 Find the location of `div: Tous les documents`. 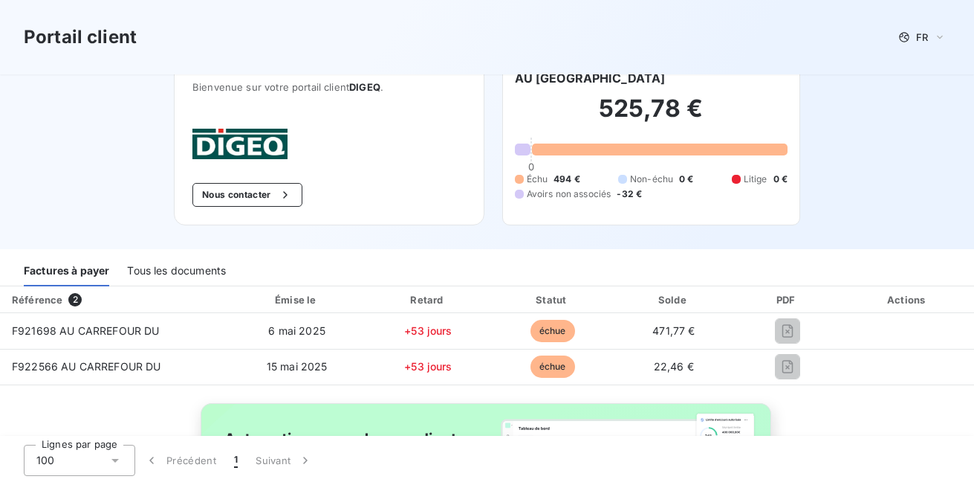

div: Tous les documents is located at coordinates (176, 271).